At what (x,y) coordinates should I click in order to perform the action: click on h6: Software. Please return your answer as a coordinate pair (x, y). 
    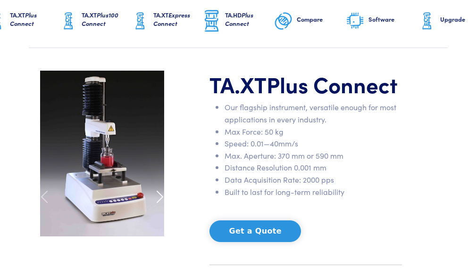
    Looking at the image, I should click on (393, 19).